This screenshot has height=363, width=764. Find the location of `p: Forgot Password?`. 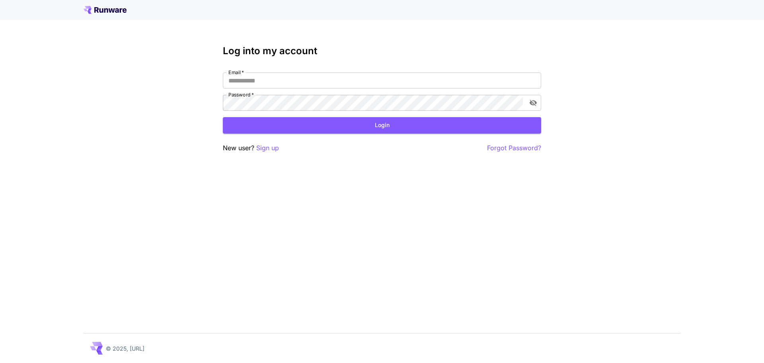

p: Forgot Password? is located at coordinates (514, 148).